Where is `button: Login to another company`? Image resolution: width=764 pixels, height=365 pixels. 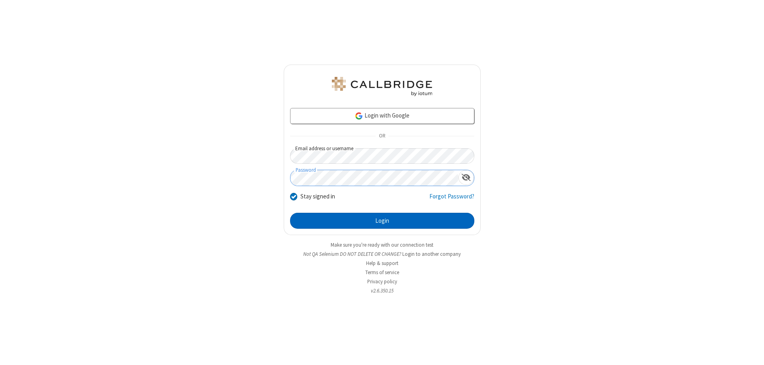
button: Login to another company is located at coordinates (432, 254).